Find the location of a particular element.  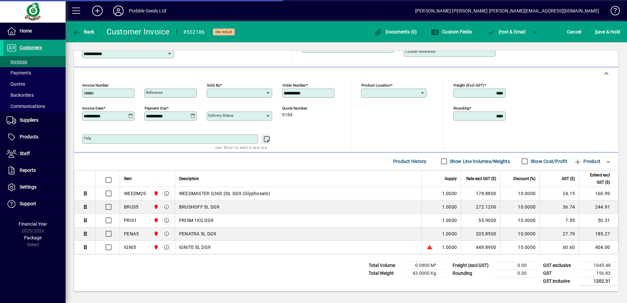

button: Product History is located at coordinates (410, 161).